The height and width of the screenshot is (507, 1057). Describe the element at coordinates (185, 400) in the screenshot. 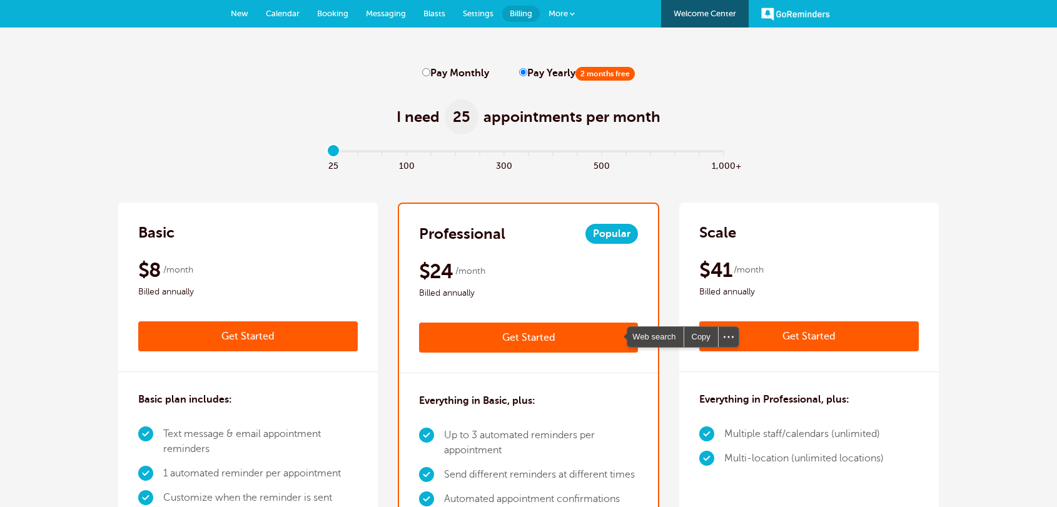

I see `h3: Basic plan includes:` at that location.